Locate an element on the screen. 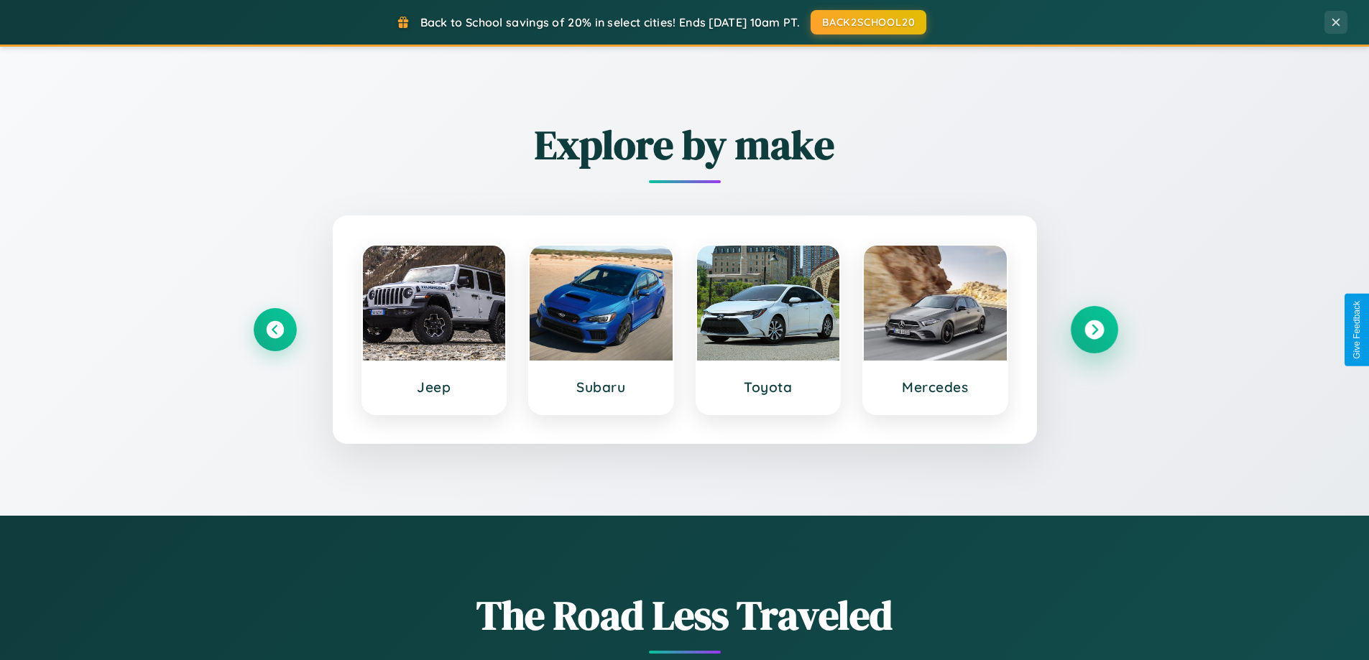 This screenshot has width=1369, height=660. h3: Toyota is located at coordinates (768, 387).